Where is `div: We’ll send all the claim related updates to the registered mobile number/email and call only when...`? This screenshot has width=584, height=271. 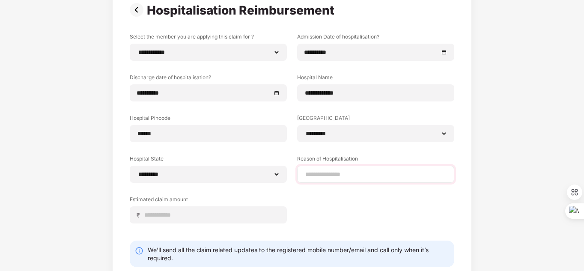 div: We’ll send all the claim related updates to the registered mobile number/email and call only when... is located at coordinates (298, 254).